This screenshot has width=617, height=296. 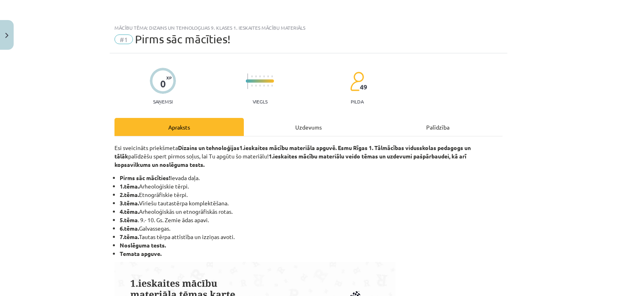 I want to click on b: 2.tēma., so click(x=129, y=195).